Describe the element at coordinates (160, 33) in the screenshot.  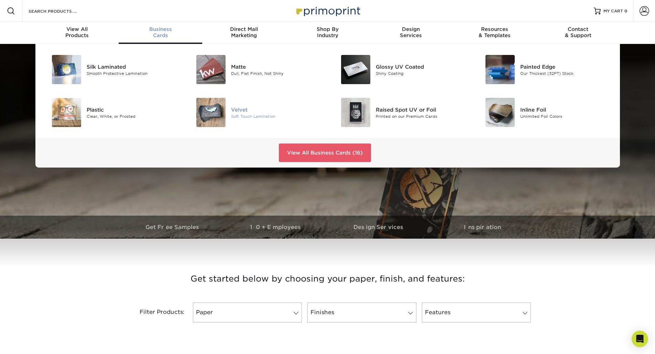
I see `a: BusinessCards` at that location.